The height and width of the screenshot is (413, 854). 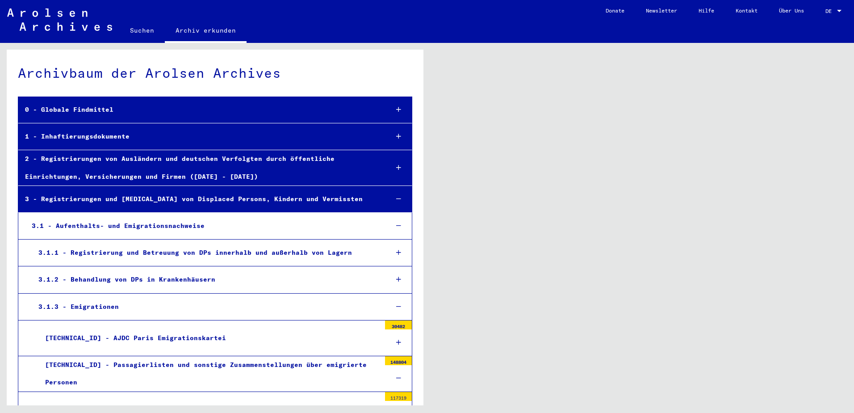 What do you see at coordinates (142, 30) in the screenshot?
I see `a: Suchen` at bounding box center [142, 30].